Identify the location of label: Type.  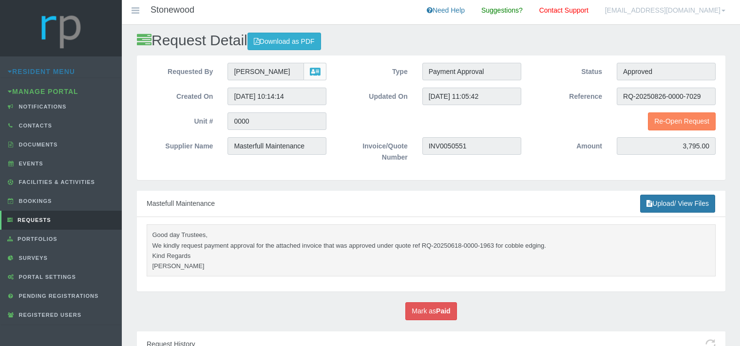
(374, 70).